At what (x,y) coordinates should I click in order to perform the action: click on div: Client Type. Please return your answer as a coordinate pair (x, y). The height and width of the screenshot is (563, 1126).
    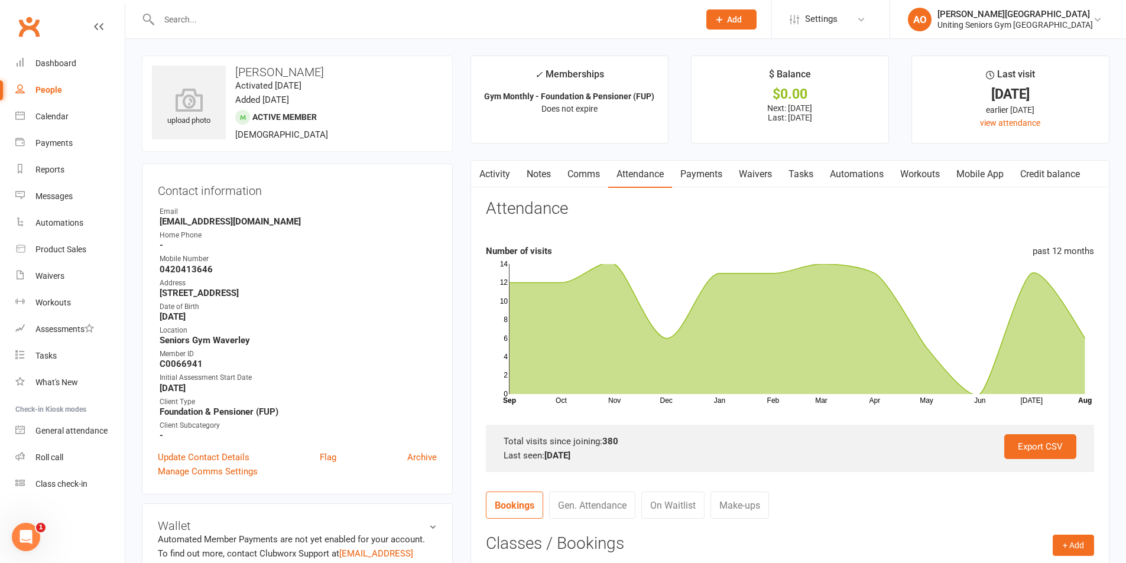
    Looking at the image, I should click on (298, 402).